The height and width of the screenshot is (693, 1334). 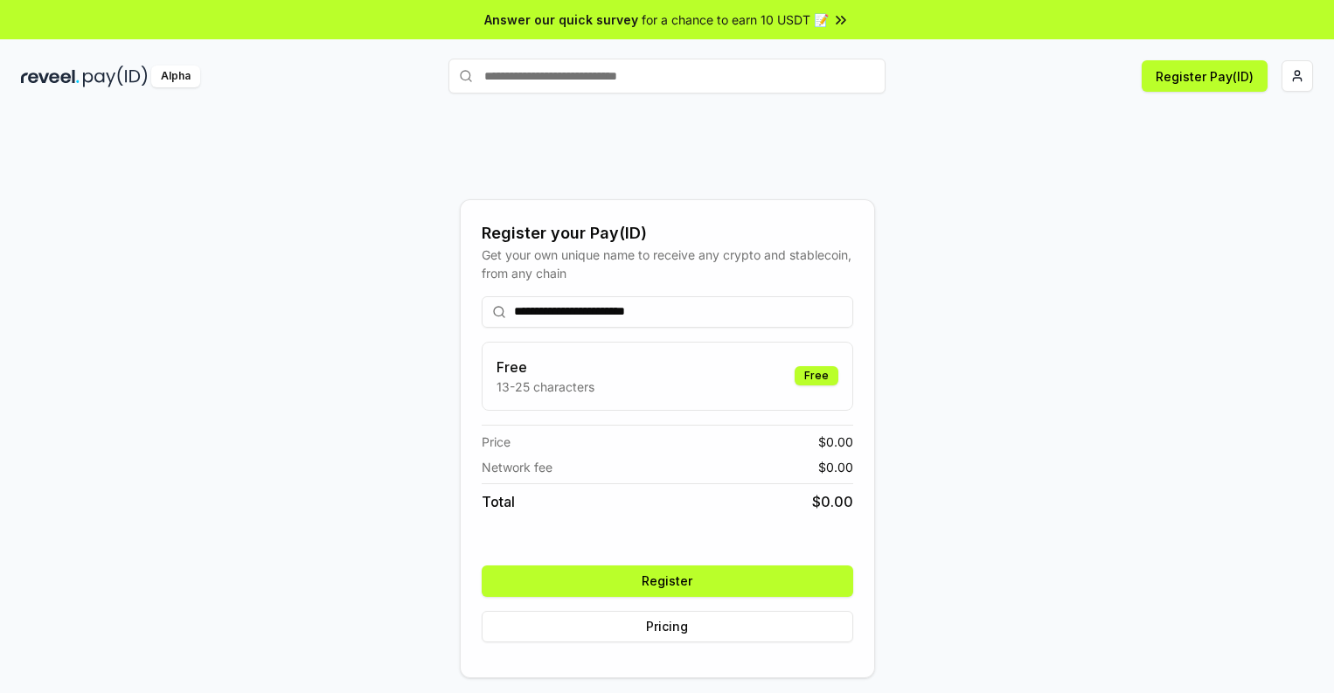 I want to click on span: Network fee, so click(x=516, y=467).